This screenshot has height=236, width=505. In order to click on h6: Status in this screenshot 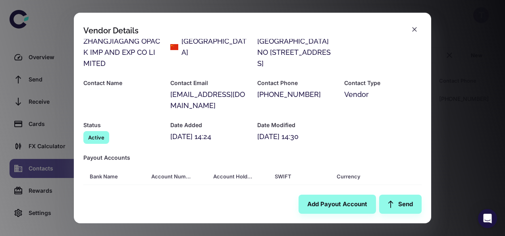, I will do `click(122, 125)`.